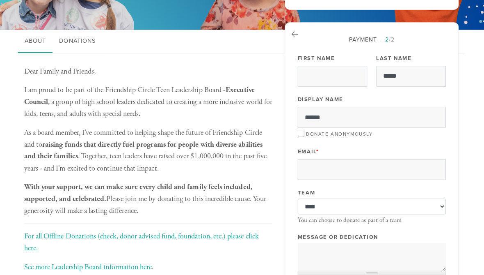 The height and width of the screenshot is (275, 484). What do you see at coordinates (339, 133) in the screenshot?
I see `label: Donate Anonymously` at bounding box center [339, 133].